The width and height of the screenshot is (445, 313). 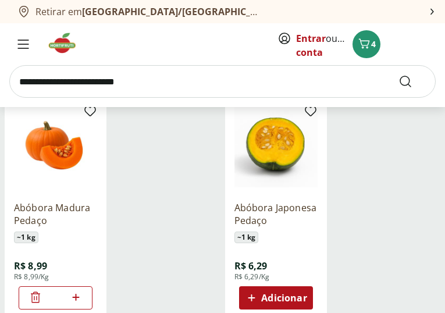 What do you see at coordinates (252, 277) in the screenshot?
I see `span: R$ 6,29/Kg` at bounding box center [252, 277].